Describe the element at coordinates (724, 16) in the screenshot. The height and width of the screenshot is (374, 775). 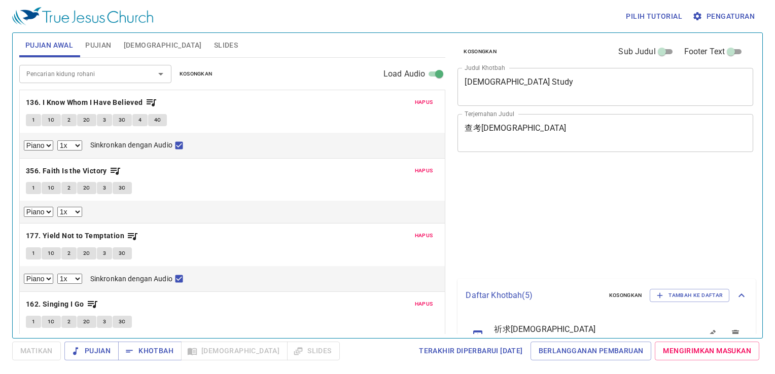
I see `span: Pengaturan` at that location.